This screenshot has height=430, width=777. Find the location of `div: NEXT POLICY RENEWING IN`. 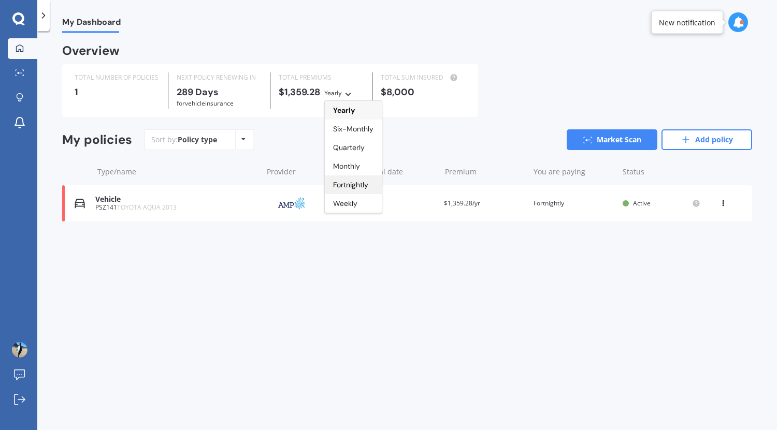

div: NEXT POLICY RENEWING IN is located at coordinates (219, 78).